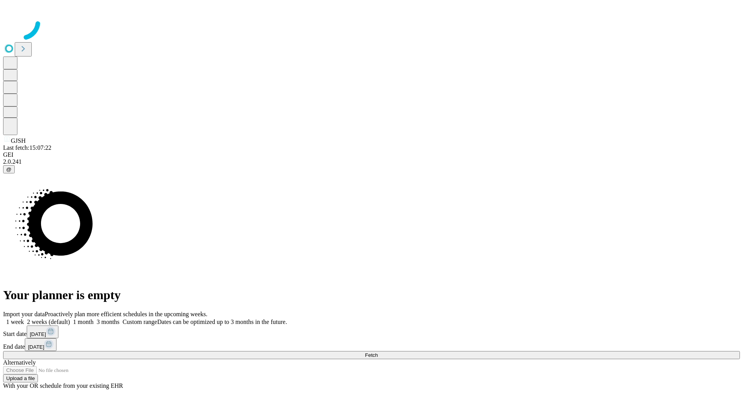  I want to click on span: Proactively plan more efficient schedules in the upcoming weeks., so click(126, 314).